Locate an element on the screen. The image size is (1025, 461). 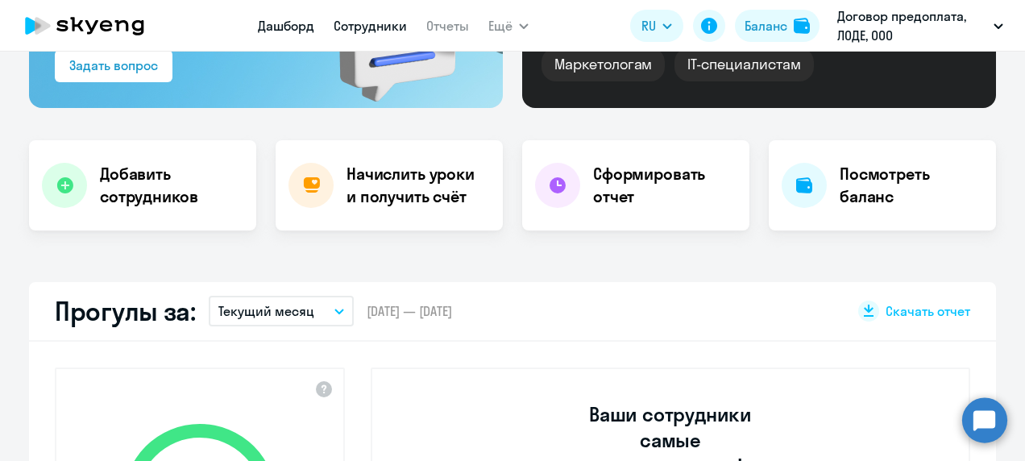
button: Текущий месяц is located at coordinates (281, 311).